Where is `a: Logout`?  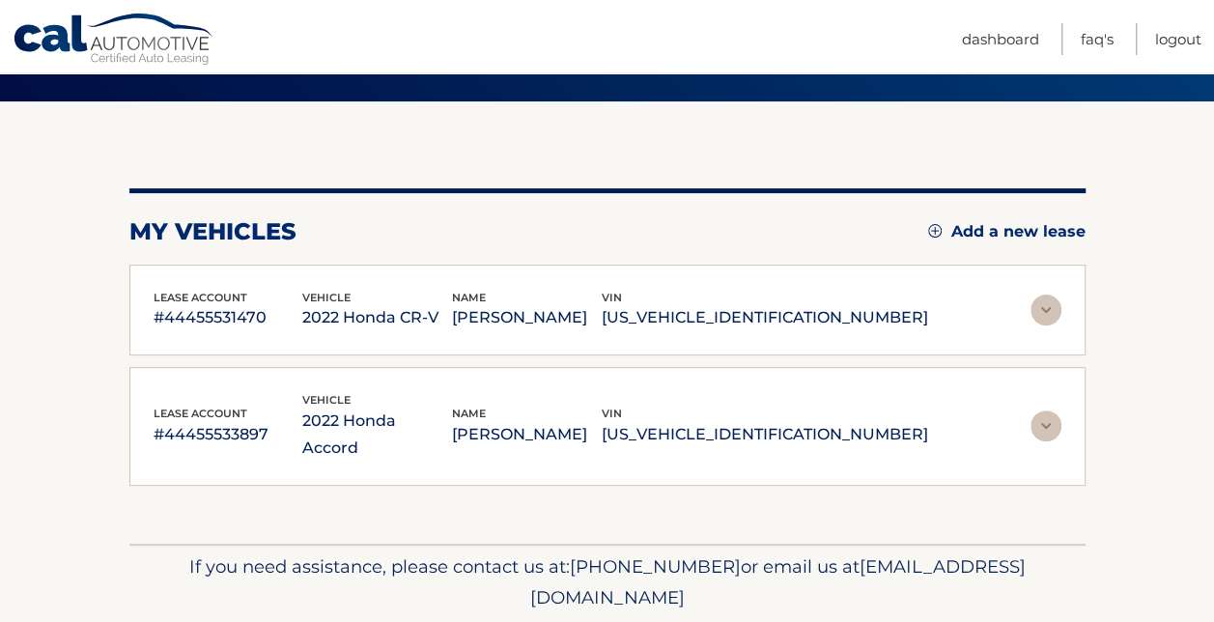 a: Logout is located at coordinates (1178, 39).